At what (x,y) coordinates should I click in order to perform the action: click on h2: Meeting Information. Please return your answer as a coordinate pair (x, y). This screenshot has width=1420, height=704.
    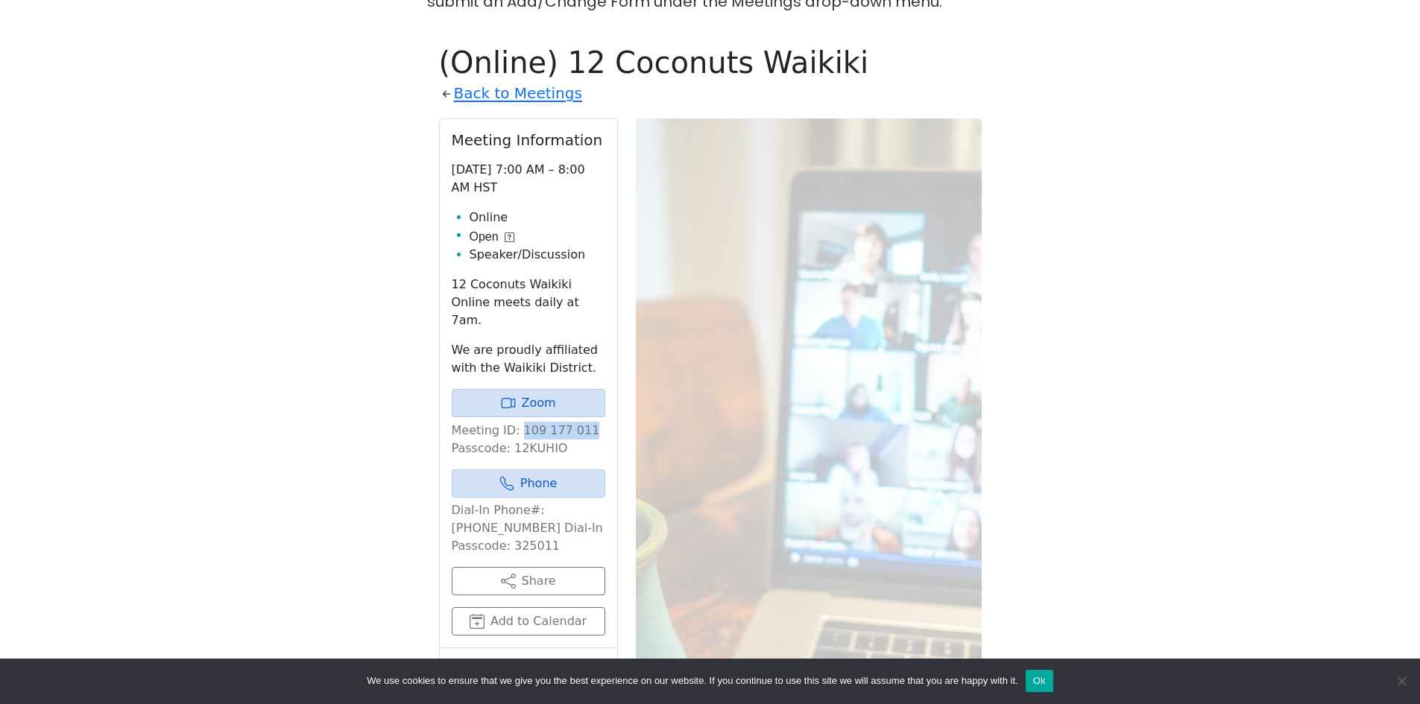
    Looking at the image, I should click on (528, 140).